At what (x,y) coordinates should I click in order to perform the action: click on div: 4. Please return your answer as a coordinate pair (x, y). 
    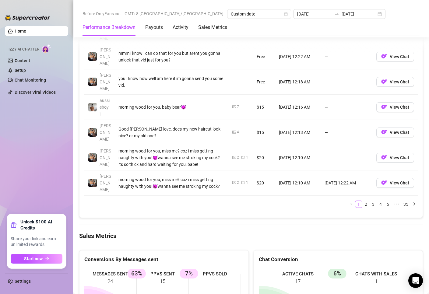
    Looking at the image, I should click on (238, 132).